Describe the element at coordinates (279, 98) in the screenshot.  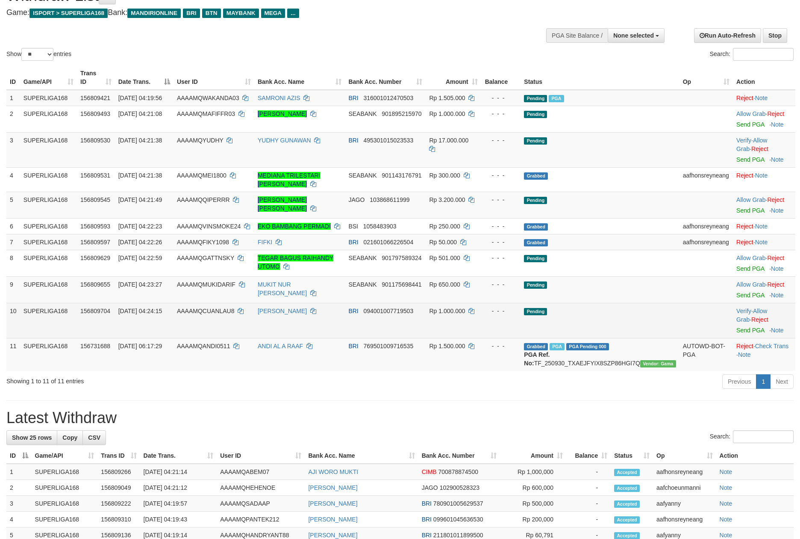
I see `a: SAMRONI AZIS` at that location.